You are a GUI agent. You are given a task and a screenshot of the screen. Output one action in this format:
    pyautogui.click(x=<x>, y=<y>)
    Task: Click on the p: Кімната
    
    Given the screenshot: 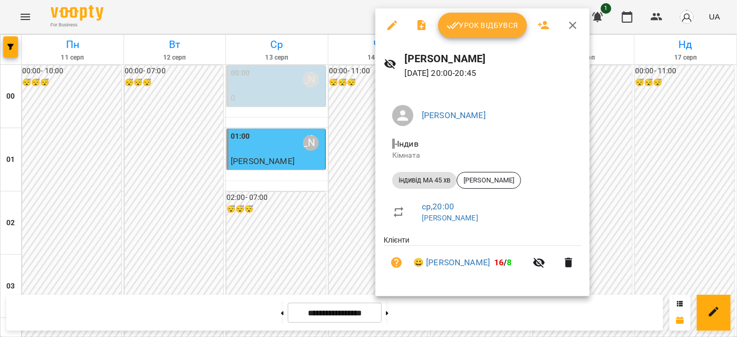 What is the action you would take?
    pyautogui.click(x=483, y=156)
    